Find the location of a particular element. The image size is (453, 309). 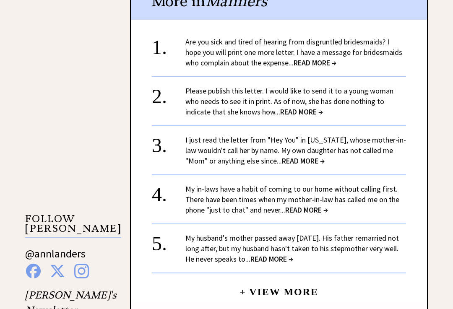

a: @annlanders is located at coordinates (55, 258).